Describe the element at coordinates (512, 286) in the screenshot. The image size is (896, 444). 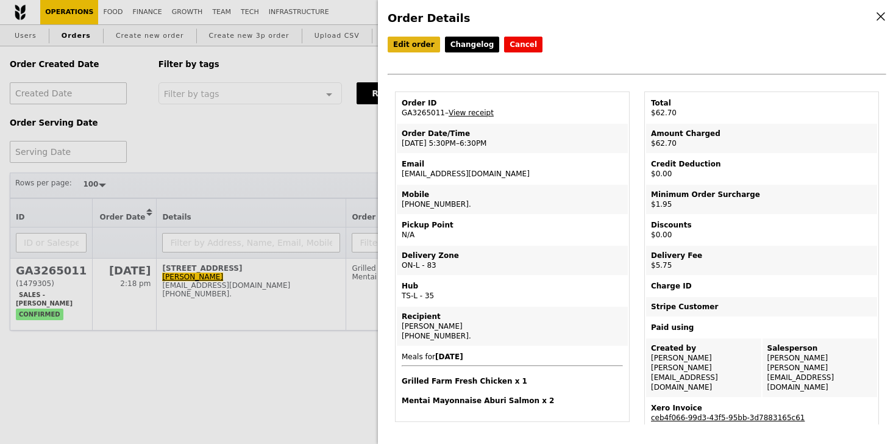
I see `div: Hub` at that location.